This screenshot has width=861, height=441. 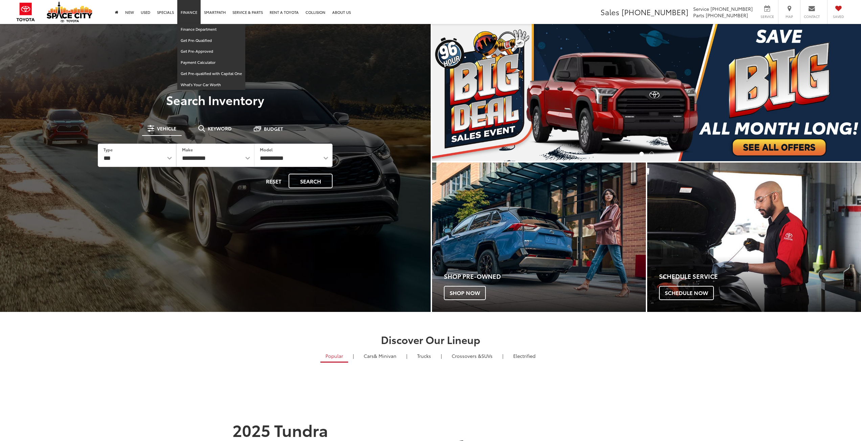 What do you see at coordinates (754, 237) in the screenshot?
I see `a: Schedule Service Schedule Now` at bounding box center [754, 237].